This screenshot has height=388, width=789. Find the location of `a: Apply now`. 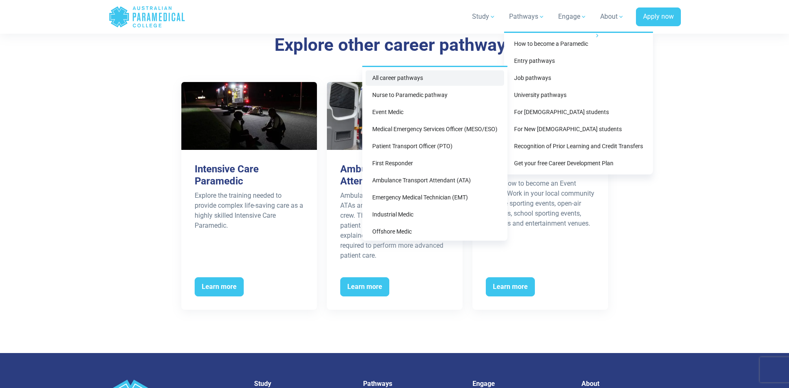

a: Apply now is located at coordinates (659, 17).